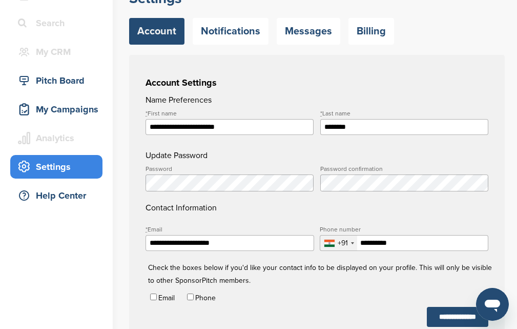  What do you see at coordinates (56, 80) in the screenshot?
I see `a: Pitch Board` at bounding box center [56, 80].